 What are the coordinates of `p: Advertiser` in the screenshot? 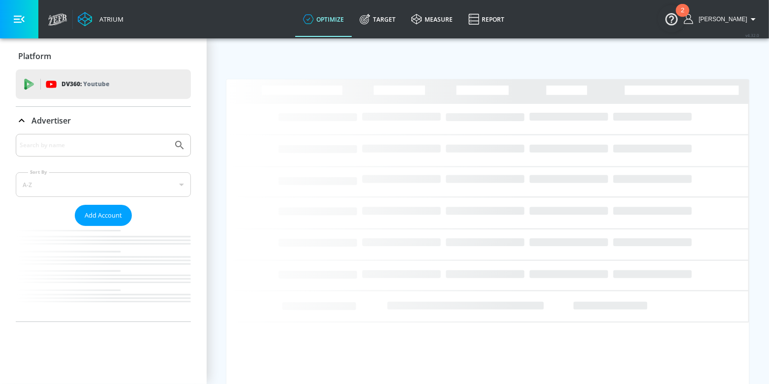 It's located at (51, 121).